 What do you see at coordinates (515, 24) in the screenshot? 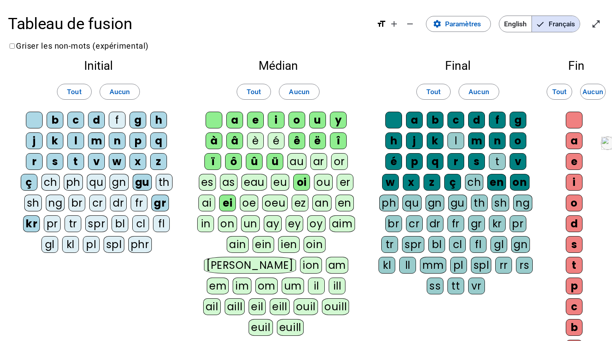
I see `span: English` at bounding box center [515, 24].